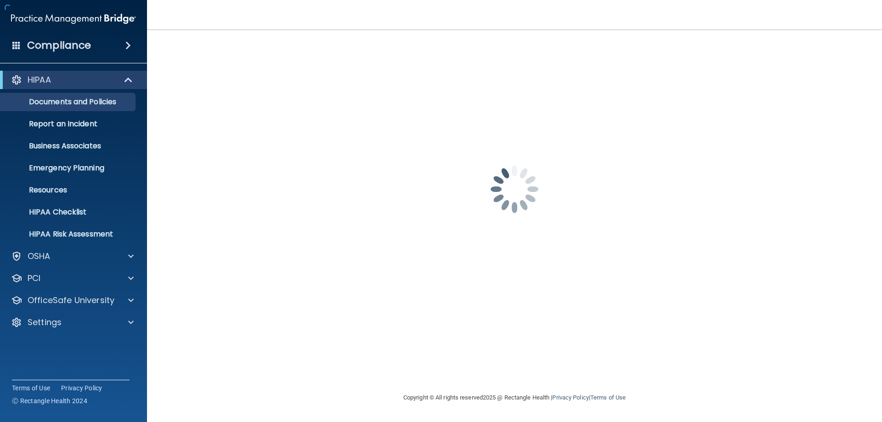 The image size is (882, 422). Describe the element at coordinates (72, 278) in the screenshot. I see `a: PCI` at that location.